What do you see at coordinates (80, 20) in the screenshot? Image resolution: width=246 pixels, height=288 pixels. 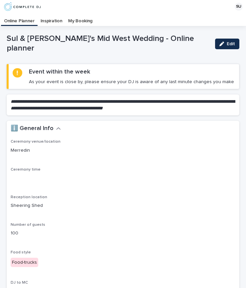 I see `a: My Booking` at bounding box center [80, 20].